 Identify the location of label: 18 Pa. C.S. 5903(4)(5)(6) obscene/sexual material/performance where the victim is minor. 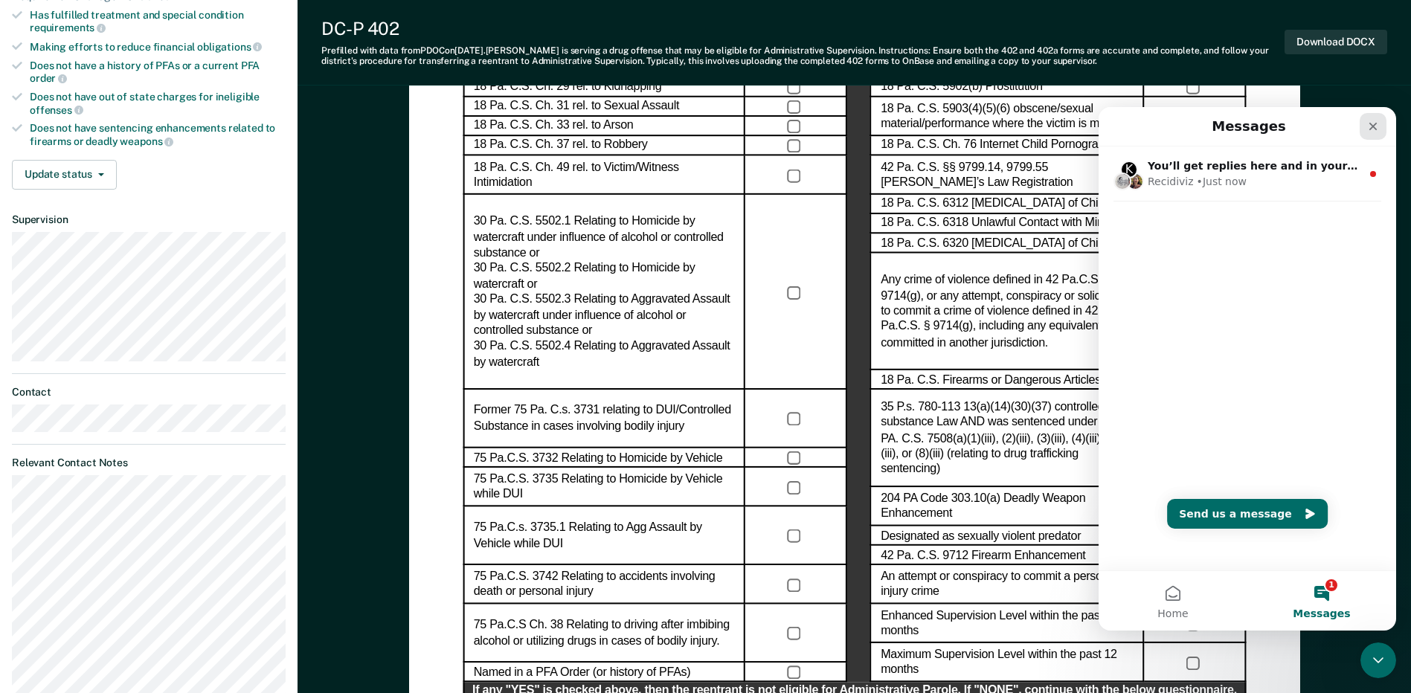
(1007, 117).